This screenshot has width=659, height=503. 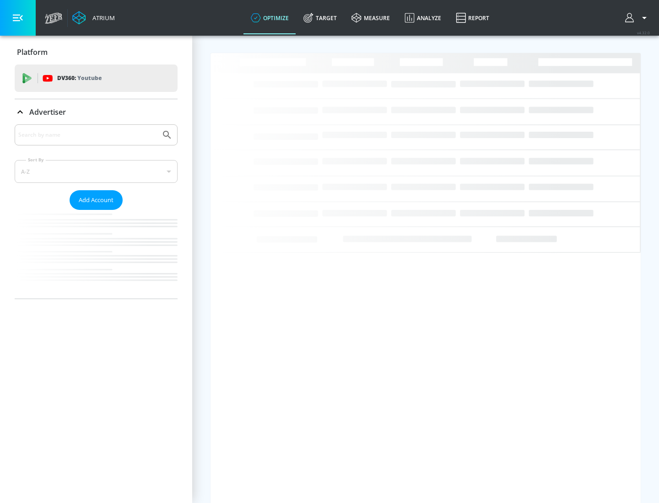 I want to click on p: DV360:, so click(x=79, y=78).